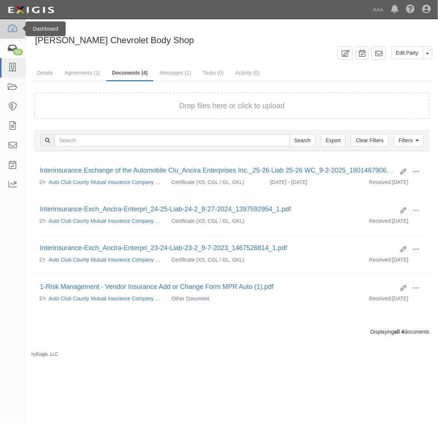 The width and height of the screenshot is (438, 423). I want to click on img: logo-5460c22ac91f19d4615b14bd174203de0afe785f0fc80cf4dbbc73dc1793850b.png, so click(31, 10).